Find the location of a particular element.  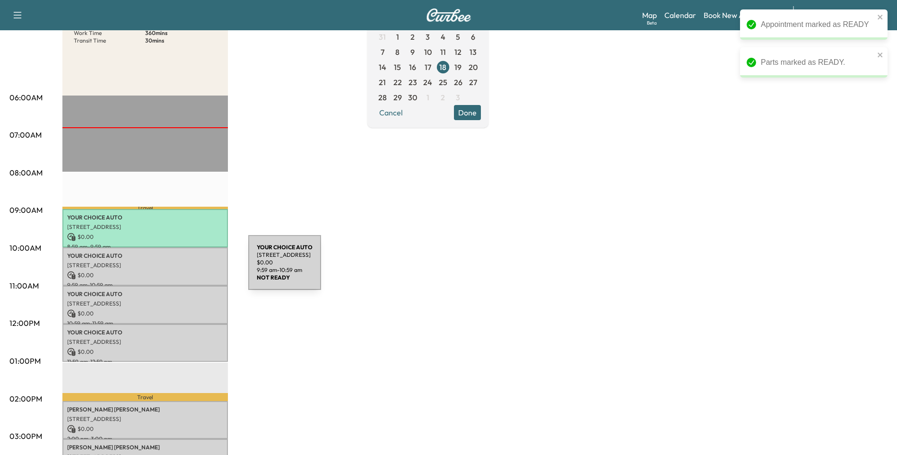

p: 2:00 pm - 3:00 pm is located at coordinates (145, 439).